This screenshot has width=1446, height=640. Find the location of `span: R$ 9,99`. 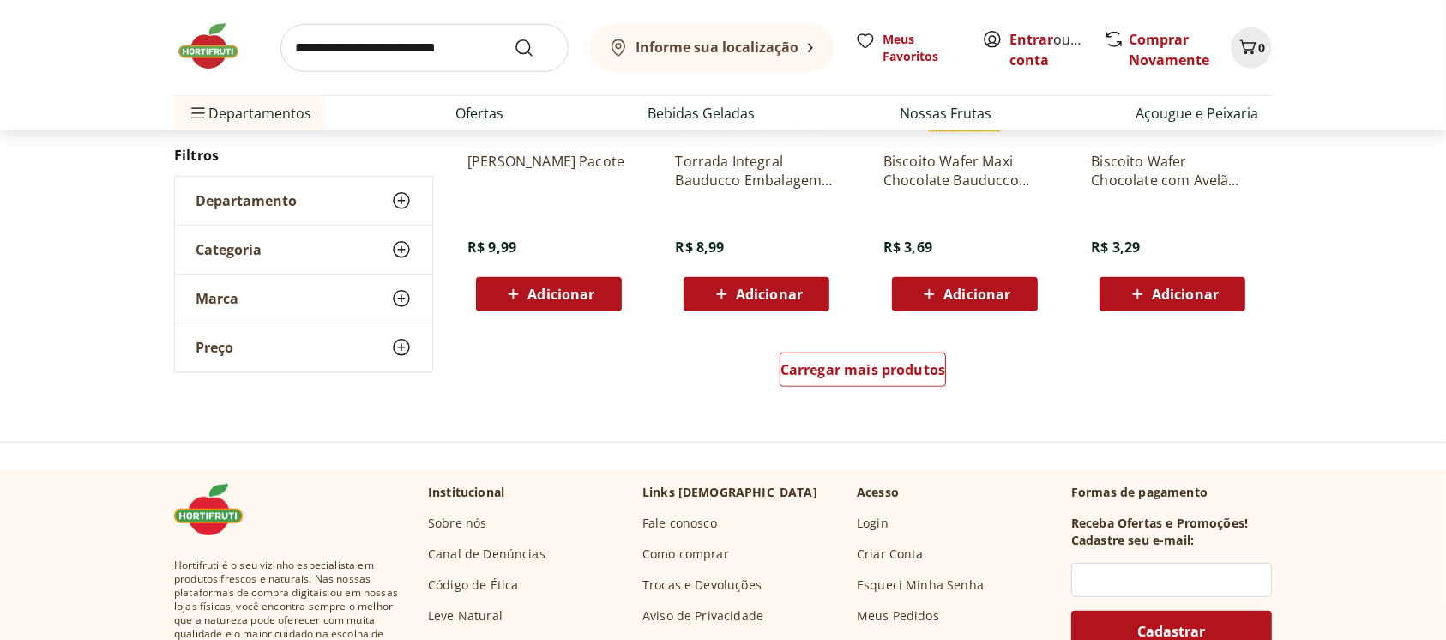

span: R$ 9,99 is located at coordinates (491, 247).